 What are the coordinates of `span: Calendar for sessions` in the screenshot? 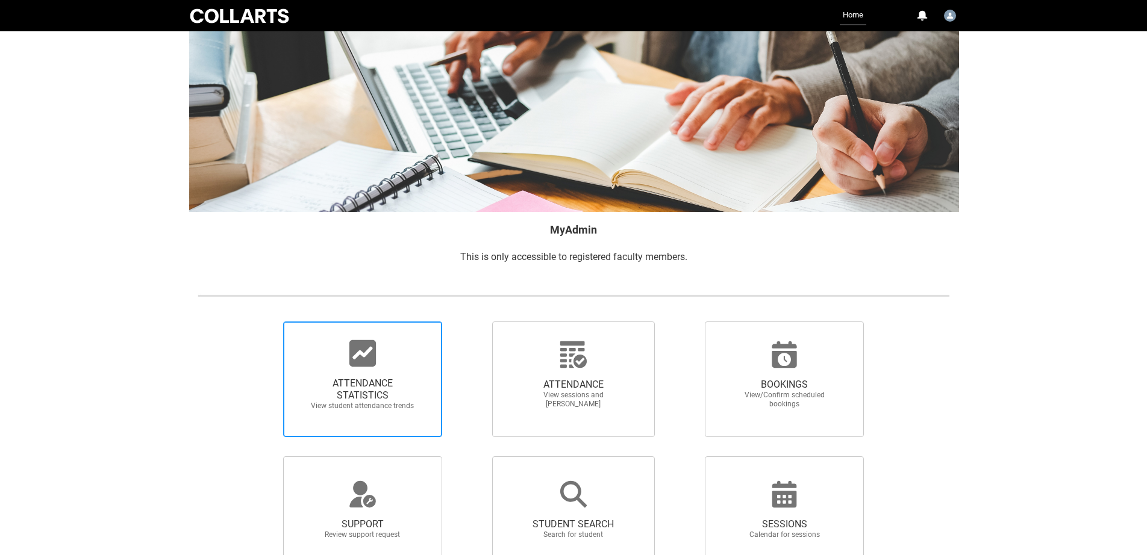 It's located at (784, 535).